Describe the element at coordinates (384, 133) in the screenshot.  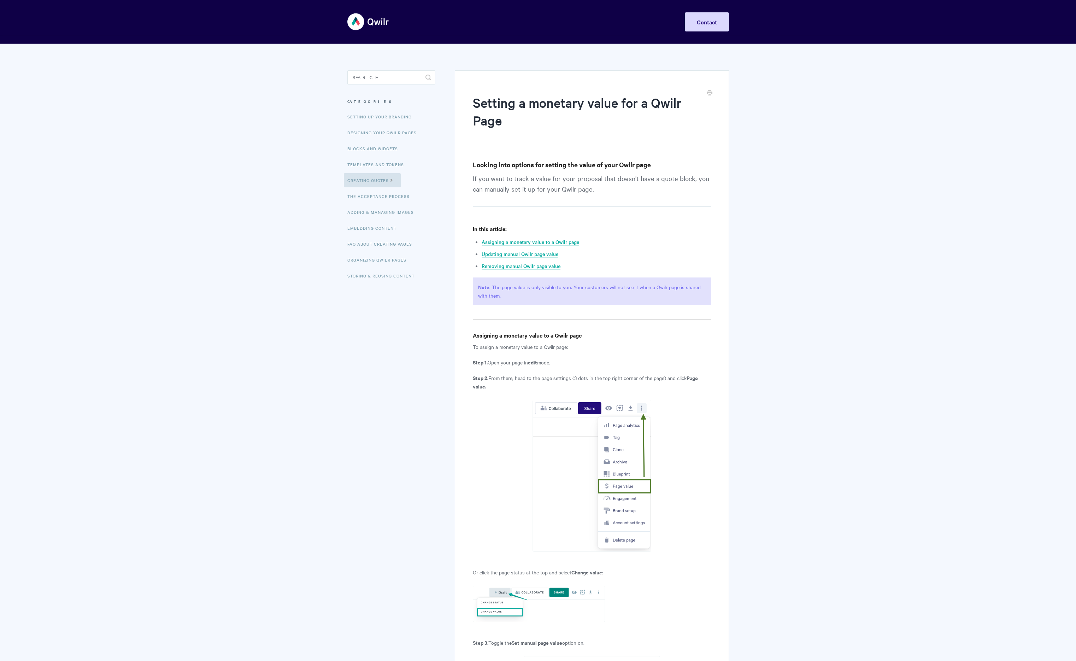
I see `a: Designing Your Qwilr Pages` at that location.